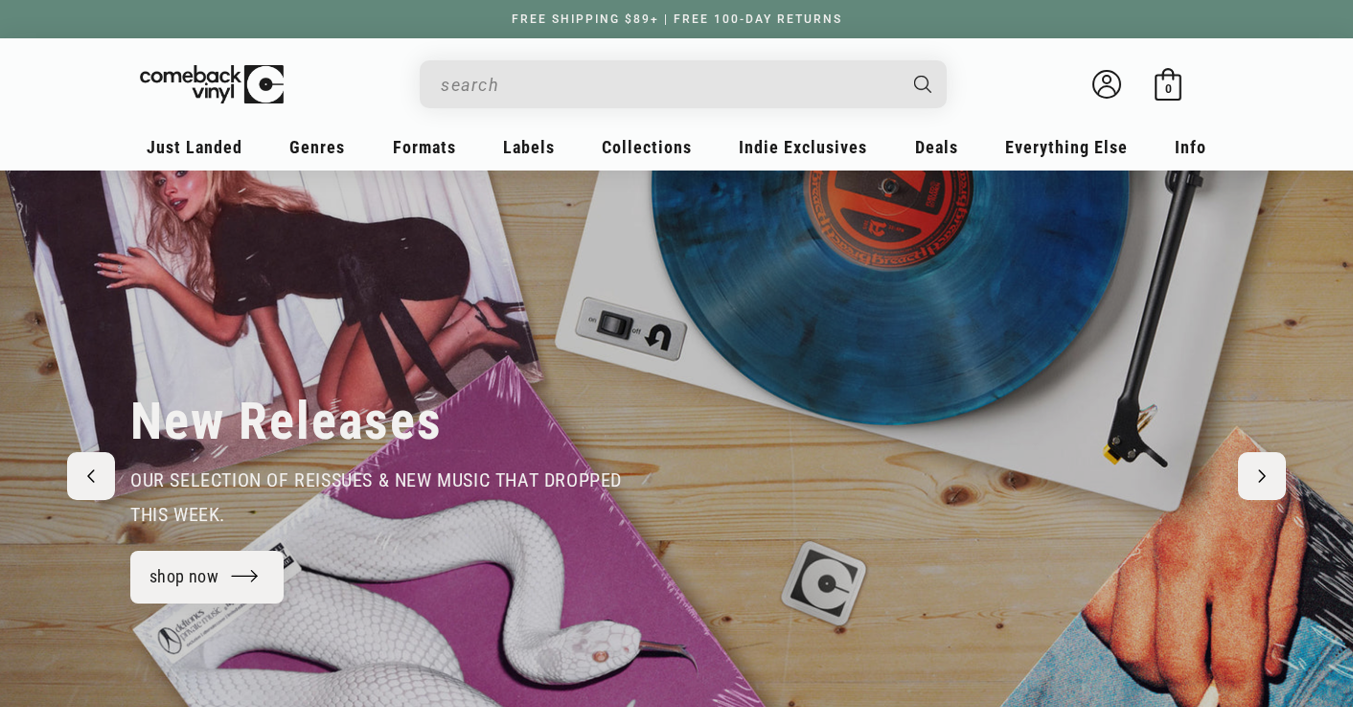  Describe the element at coordinates (425, 147) in the screenshot. I see `span: Formats` at that location.